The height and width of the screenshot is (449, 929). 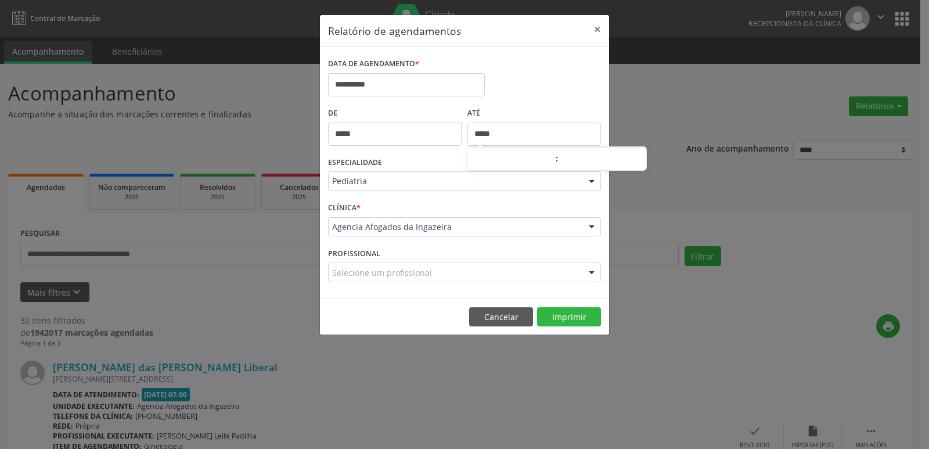 I want to click on button: Imprimir, so click(x=569, y=317).